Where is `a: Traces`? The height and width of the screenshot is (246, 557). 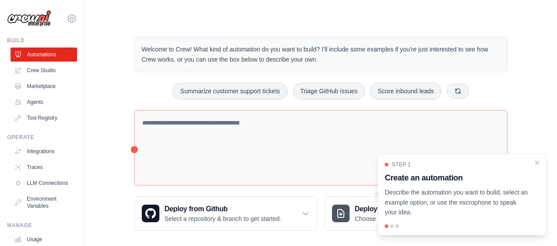
a: Traces is located at coordinates (44, 167).